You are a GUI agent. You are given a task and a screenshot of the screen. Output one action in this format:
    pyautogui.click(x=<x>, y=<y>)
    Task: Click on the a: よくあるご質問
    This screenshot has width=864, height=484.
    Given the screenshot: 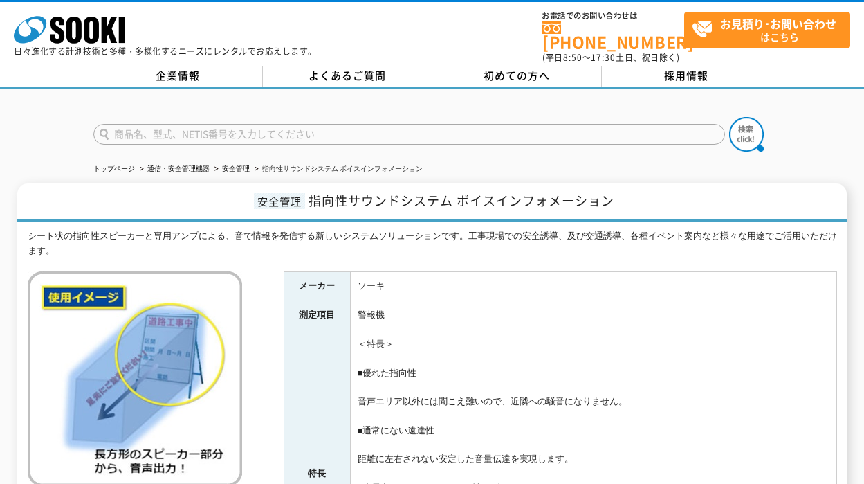 What is the action you would take?
    pyautogui.click(x=347, y=76)
    